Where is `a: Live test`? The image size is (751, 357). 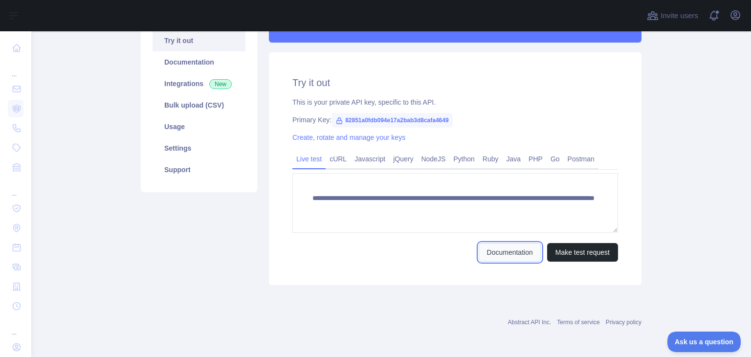 a: Live test is located at coordinates (309, 159).